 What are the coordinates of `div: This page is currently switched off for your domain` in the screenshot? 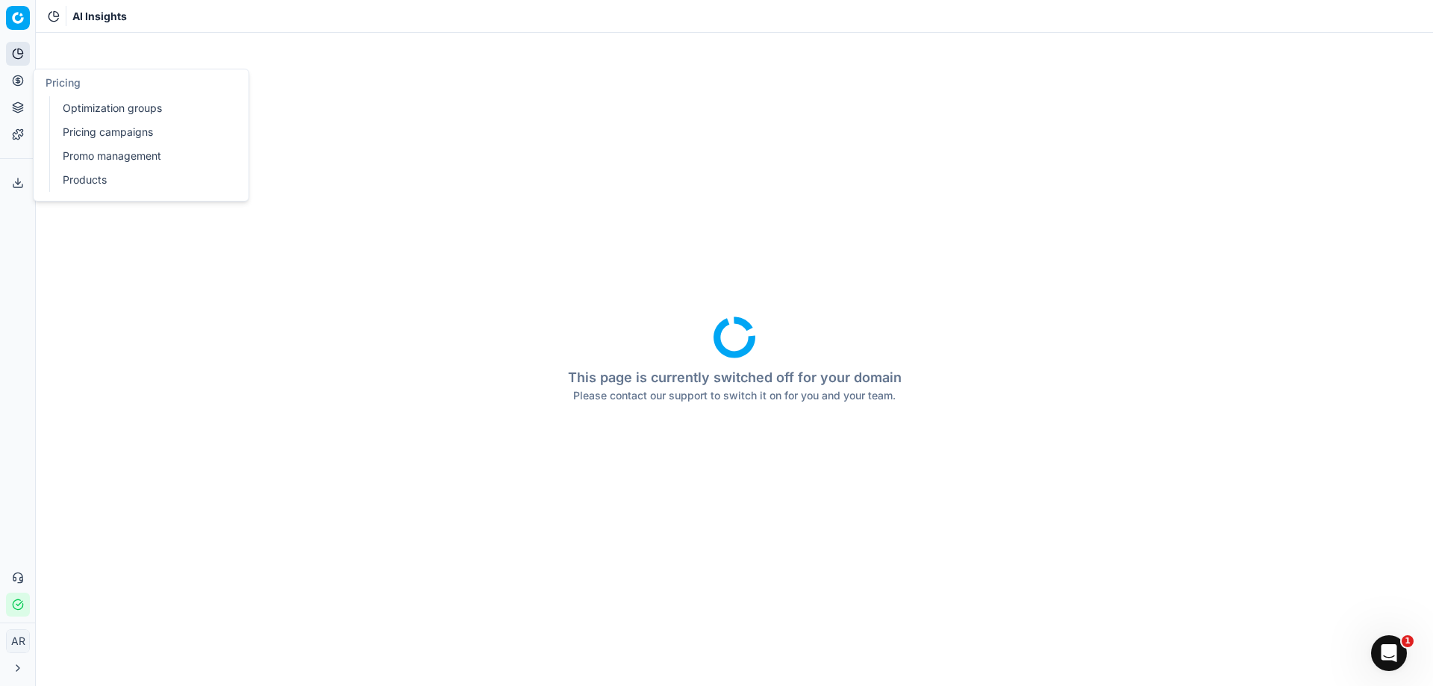 It's located at (734, 378).